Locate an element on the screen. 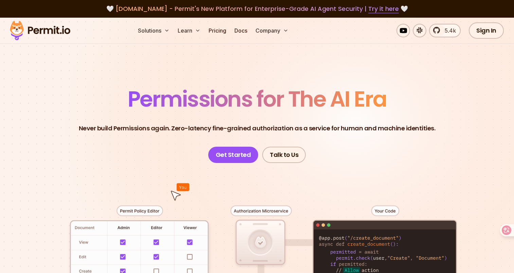 Image resolution: width=514 pixels, height=273 pixels. a: 5.4k is located at coordinates (445, 31).